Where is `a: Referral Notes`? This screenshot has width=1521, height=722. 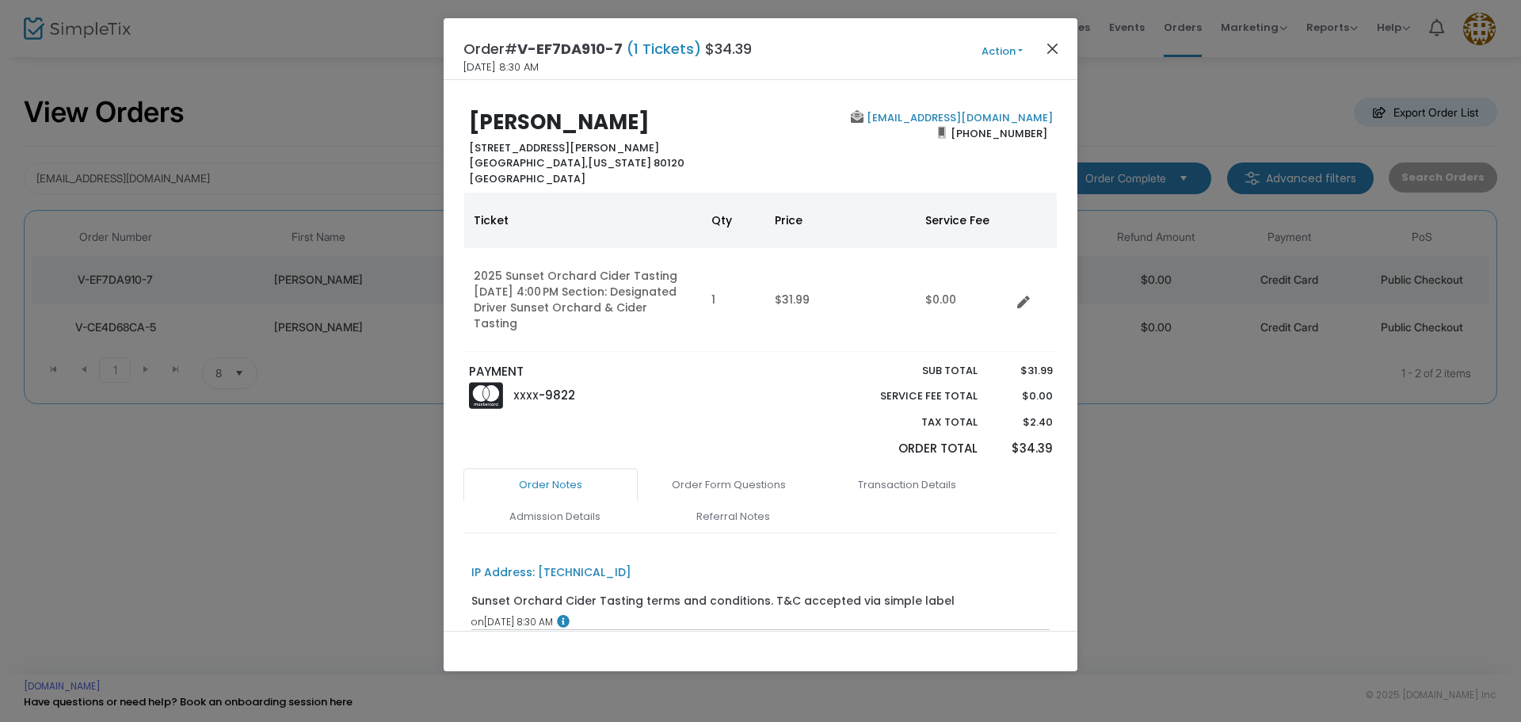 a: Referral Notes is located at coordinates (733, 516).